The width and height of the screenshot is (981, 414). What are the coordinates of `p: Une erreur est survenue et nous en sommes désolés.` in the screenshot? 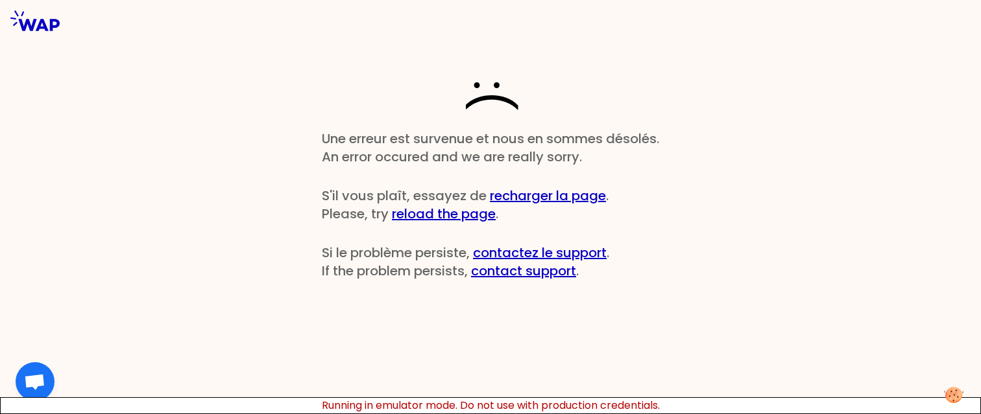 It's located at (490, 139).